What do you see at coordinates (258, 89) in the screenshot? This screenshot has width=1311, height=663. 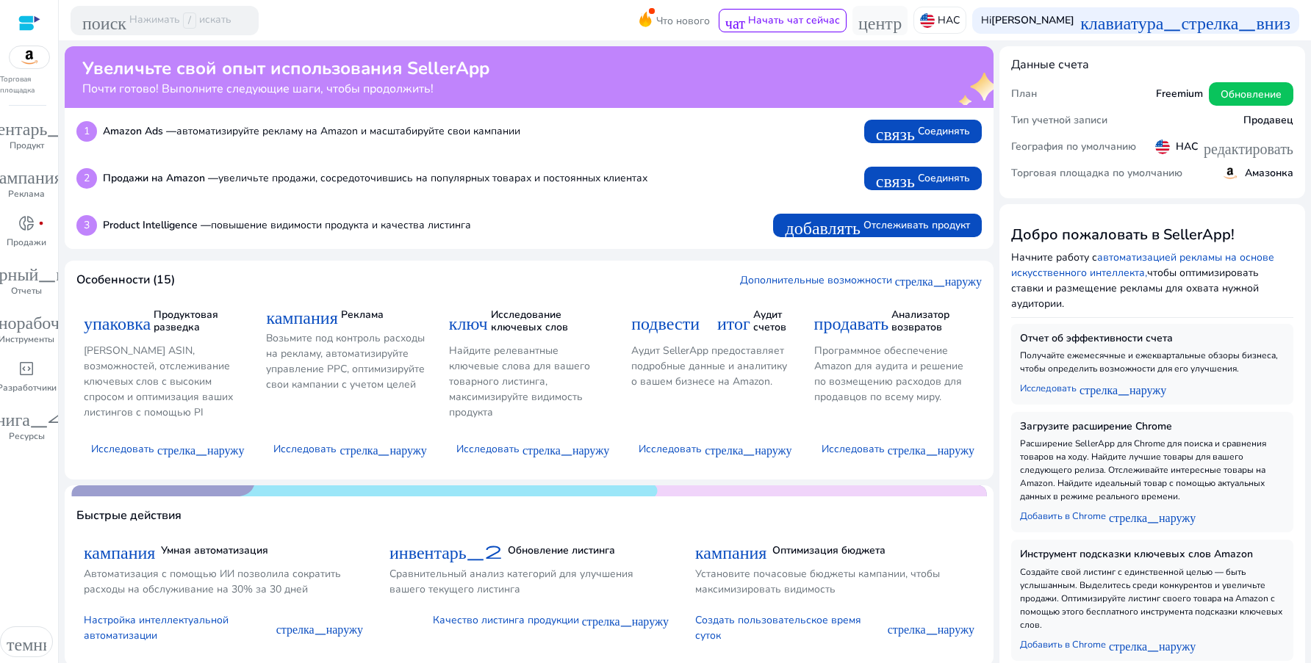 I see `font: Почти готово! Выполните следующие шаги, чтобы продолжить!` at bounding box center [258, 89].